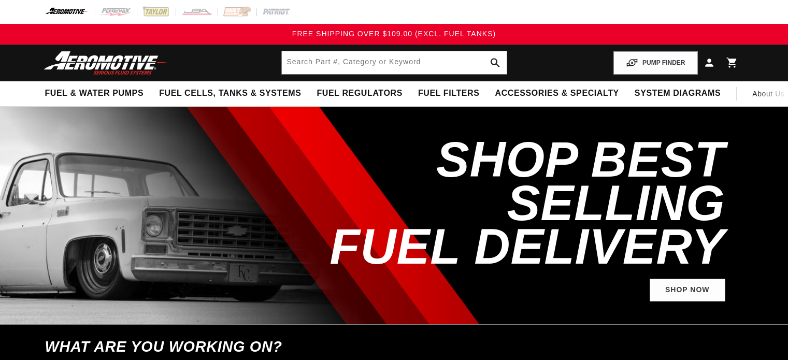 The height and width of the screenshot is (360, 788). Describe the element at coordinates (394, 63) in the screenshot. I see `input: Search by Part Number, Category or Keyword` at that location.